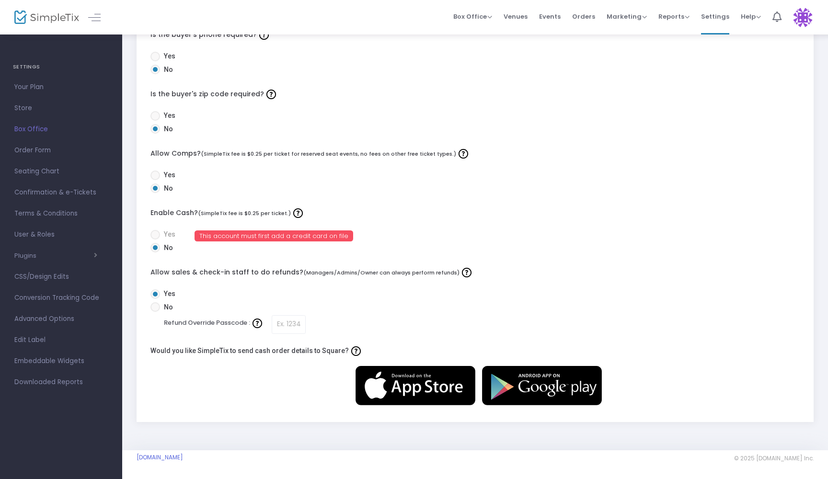 This screenshot has height=479, width=828. What do you see at coordinates (257, 351) in the screenshot?
I see `label: Would you like SimpleTix to send cash order details to Square?` at bounding box center [257, 351].